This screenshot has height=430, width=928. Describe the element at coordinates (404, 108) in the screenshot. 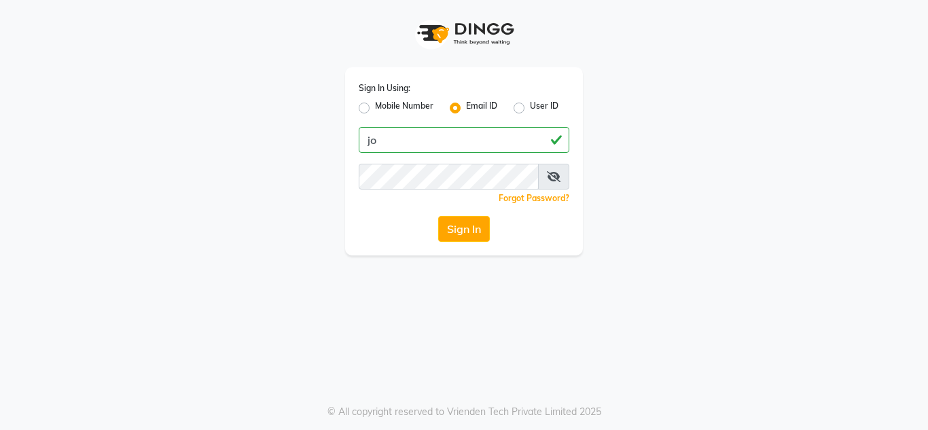

I see `label: Mobile Number` at that location.